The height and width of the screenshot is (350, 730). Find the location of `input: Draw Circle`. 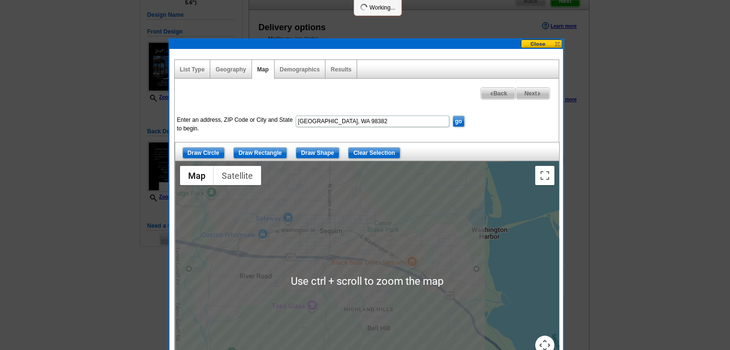

input: Draw Circle is located at coordinates (203, 153).